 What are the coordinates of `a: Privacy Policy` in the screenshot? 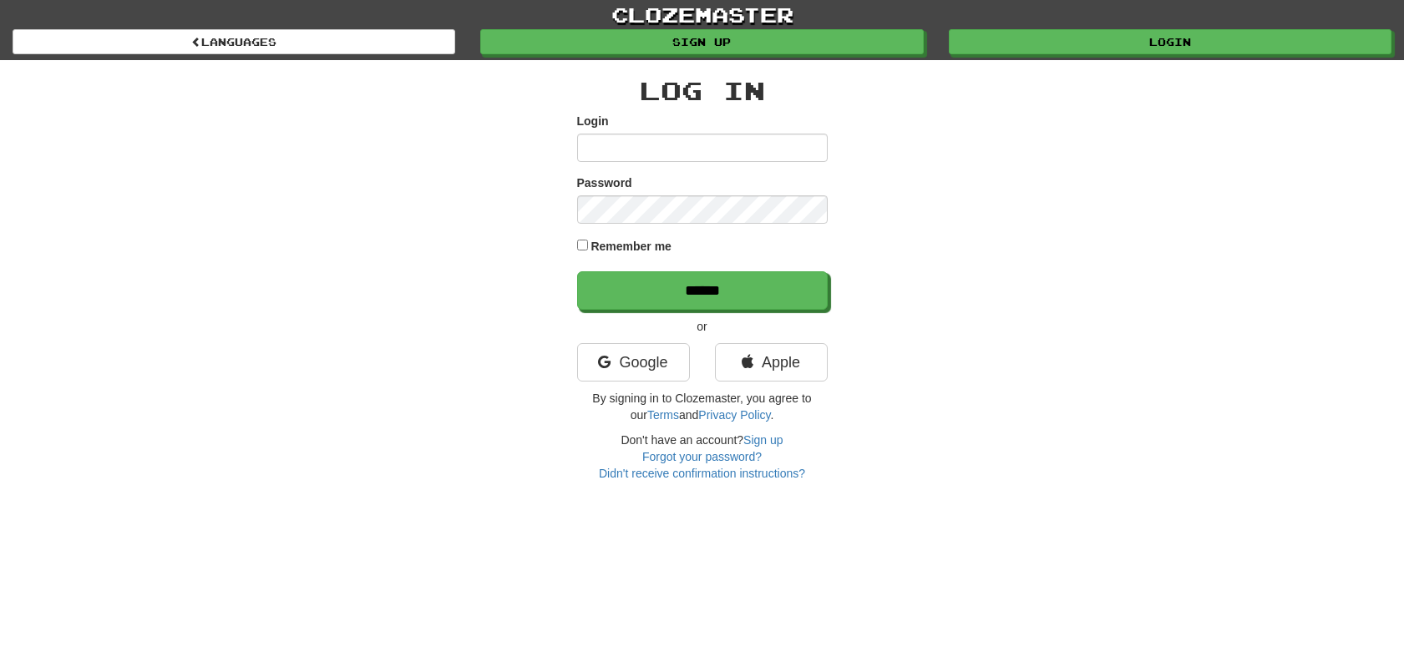 It's located at (734, 415).